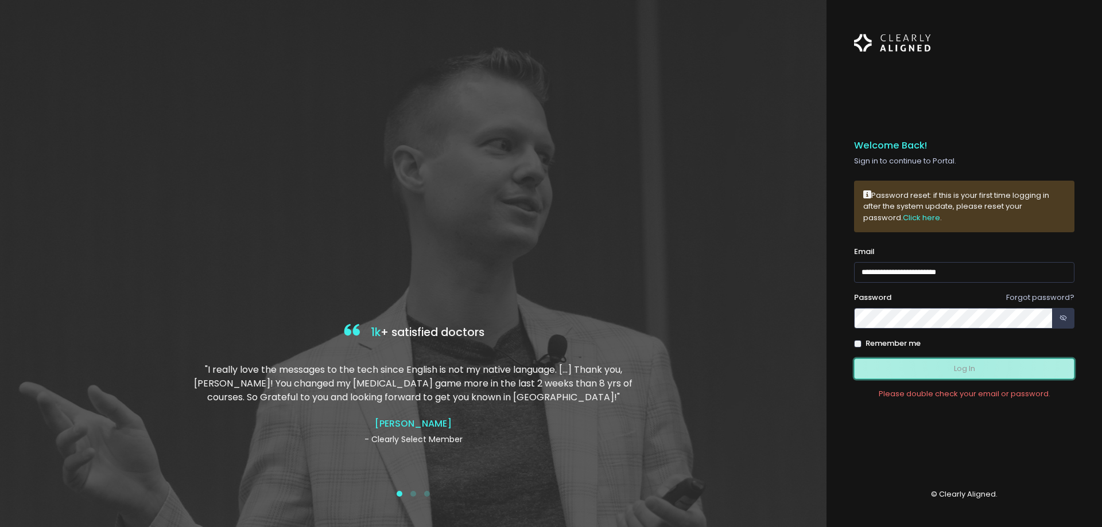 This screenshot has height=527, width=1102. What do you see at coordinates (893, 344) in the screenshot?
I see `label: Remember me` at bounding box center [893, 344].